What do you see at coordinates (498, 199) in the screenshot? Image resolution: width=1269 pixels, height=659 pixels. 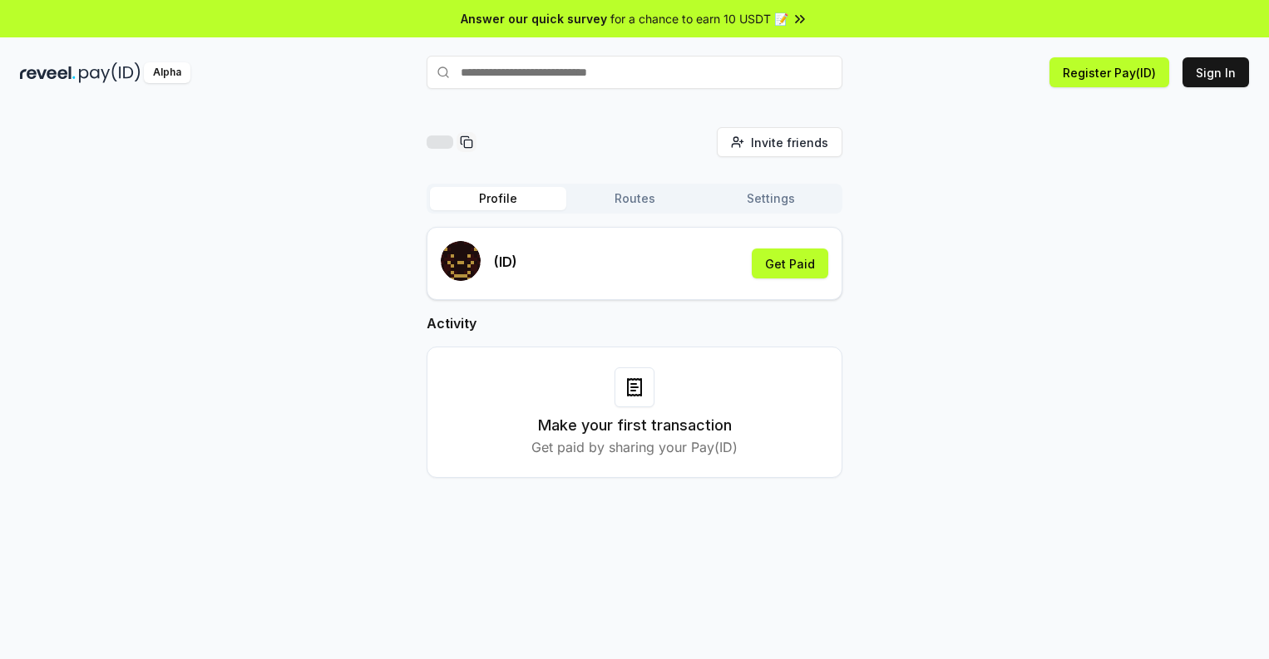 I see `button: Profile` at bounding box center [498, 199].